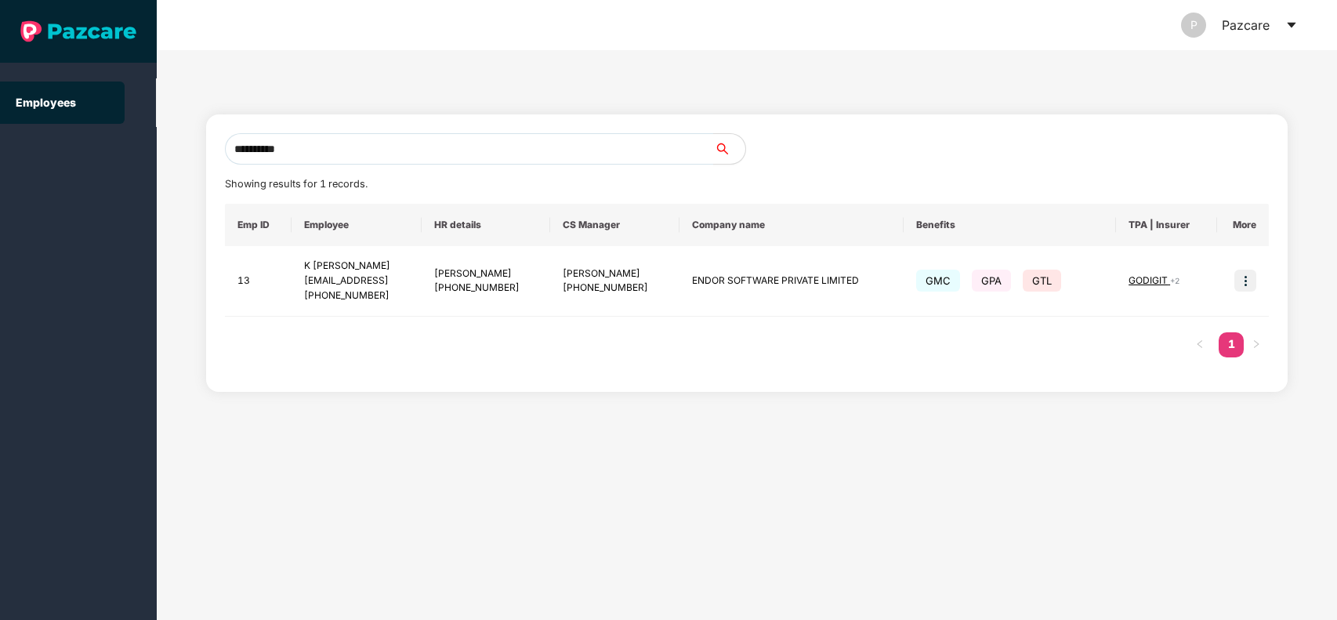 Image resolution: width=1337 pixels, height=620 pixels. Describe the element at coordinates (1243, 225) in the screenshot. I see `th: More` at that location.